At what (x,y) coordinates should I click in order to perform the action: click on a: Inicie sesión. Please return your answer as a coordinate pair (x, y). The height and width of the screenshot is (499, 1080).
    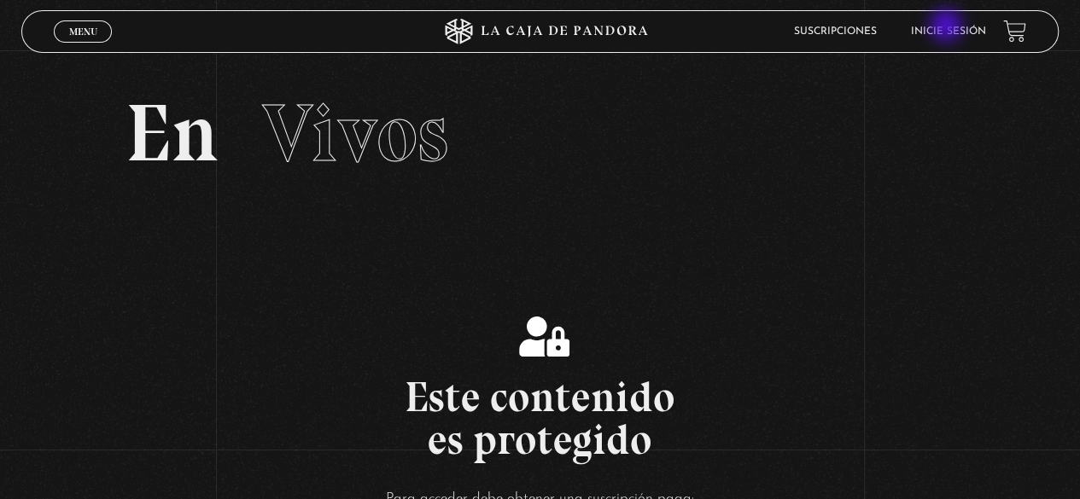
    Looking at the image, I should click on (948, 32).